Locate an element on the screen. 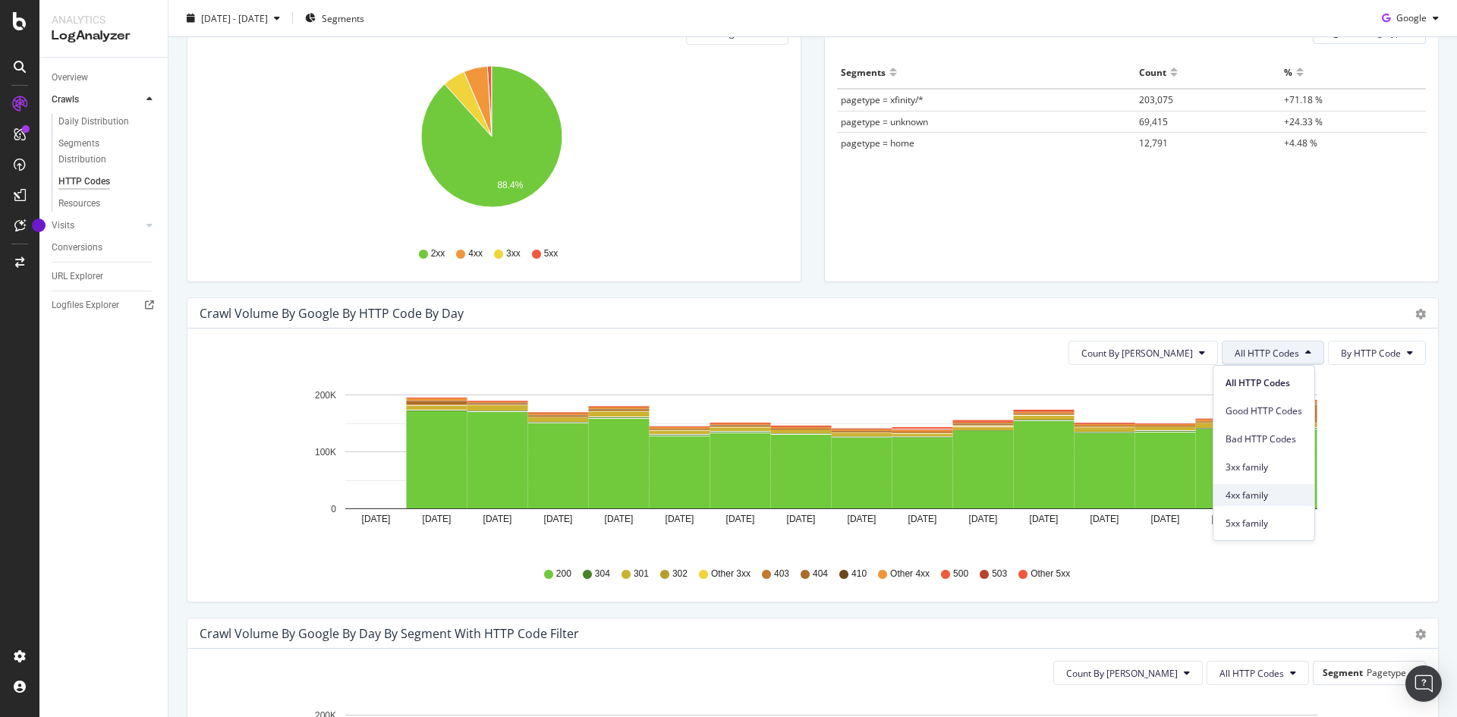 This screenshot has width=1457, height=717. a: Crawls is located at coordinates (96, 99).